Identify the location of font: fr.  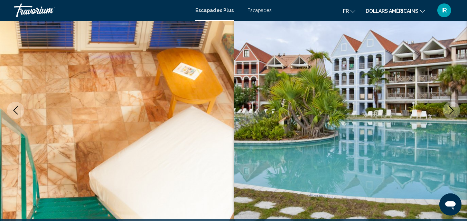
(345, 11).